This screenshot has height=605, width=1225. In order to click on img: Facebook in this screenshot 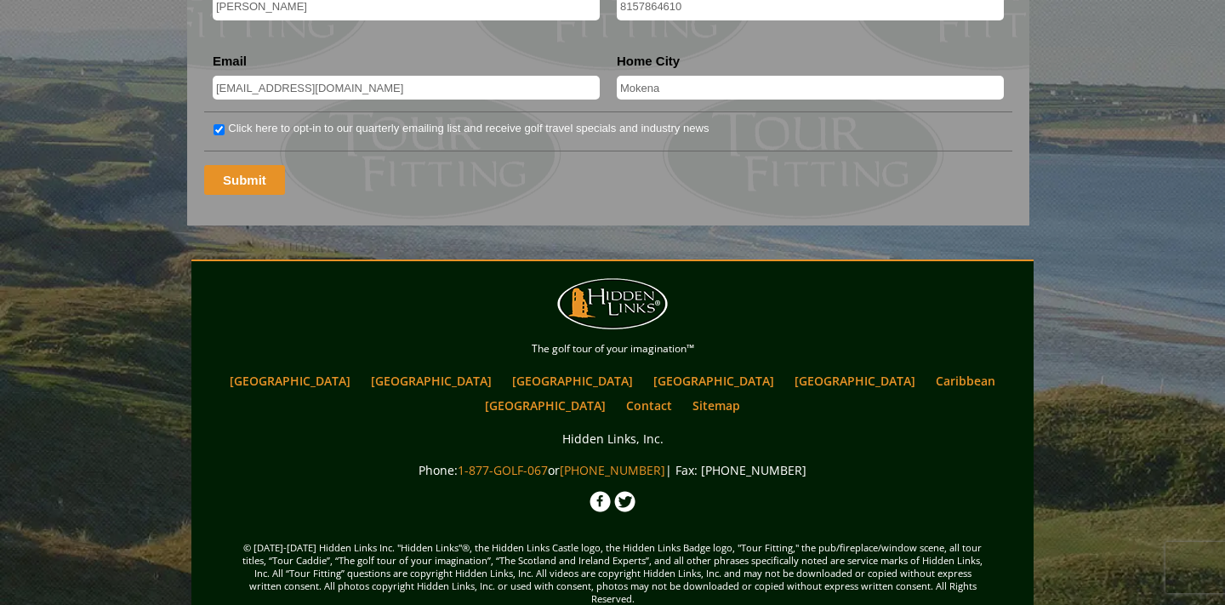, I will do `click(600, 501)`.